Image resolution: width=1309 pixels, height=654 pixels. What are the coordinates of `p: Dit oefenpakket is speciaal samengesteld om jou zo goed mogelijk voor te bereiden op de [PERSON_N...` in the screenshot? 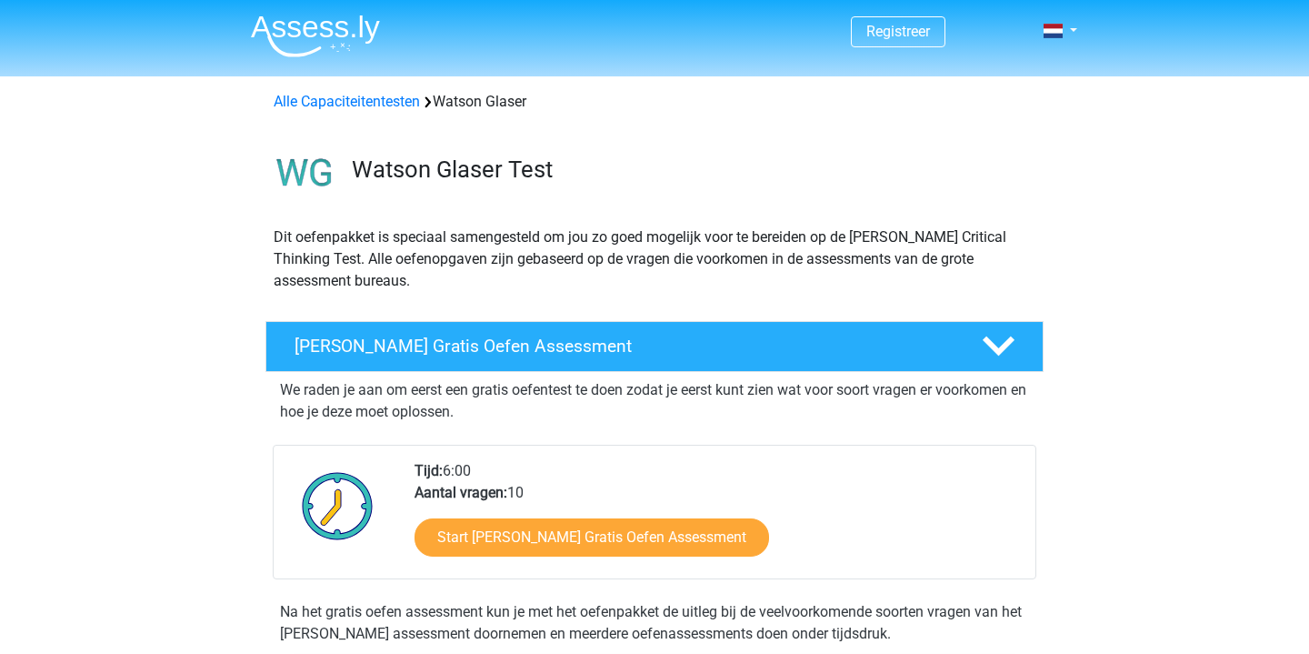 It's located at (655, 259).